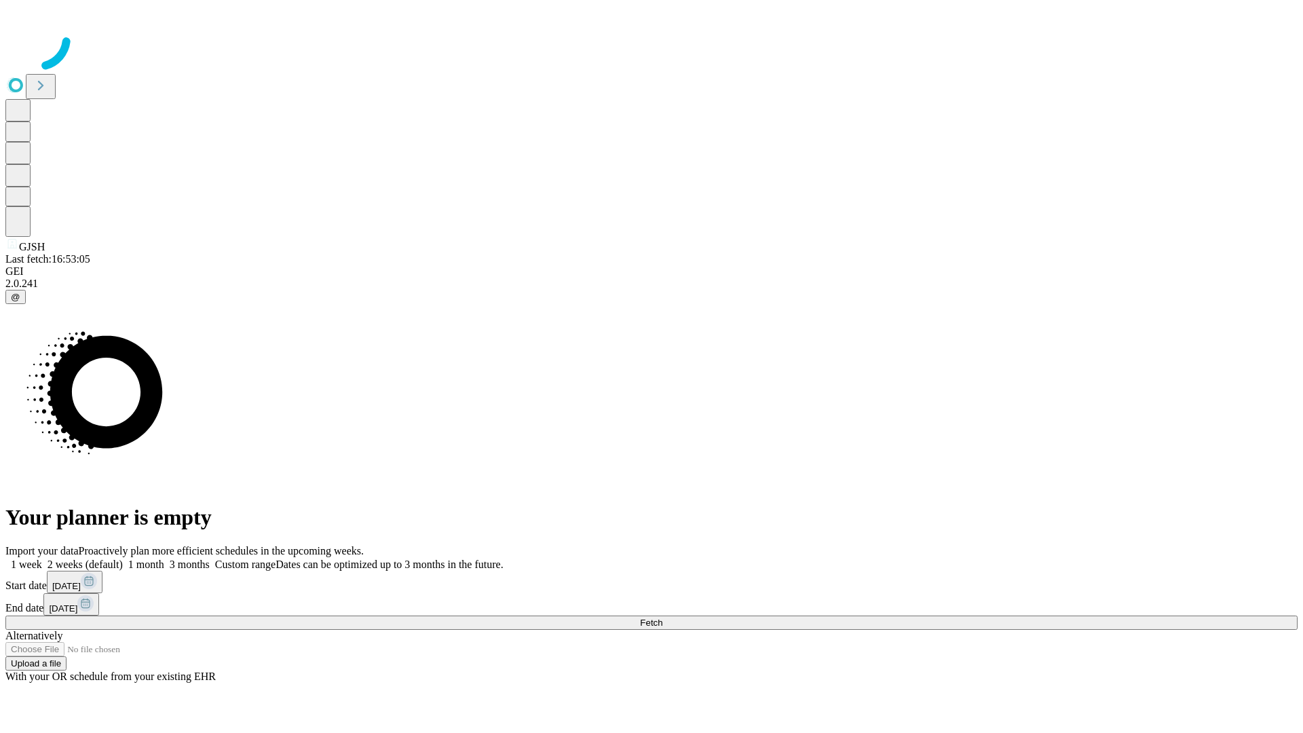  Describe the element at coordinates (34, 635) in the screenshot. I see `span: Alternatively` at that location.